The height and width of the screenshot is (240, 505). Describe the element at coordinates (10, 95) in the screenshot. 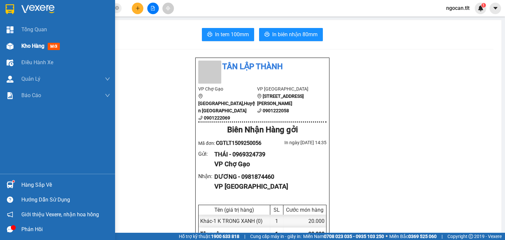

I see `img: solution-icon` at that location.